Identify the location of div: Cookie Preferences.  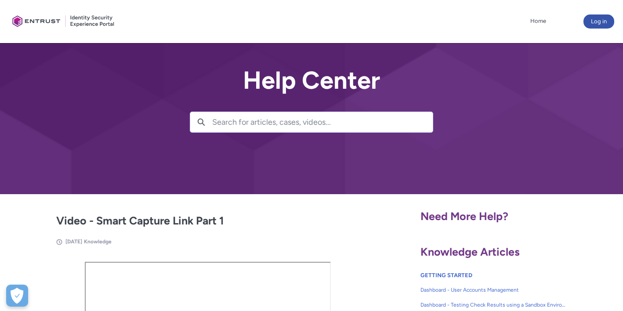
(17, 296).